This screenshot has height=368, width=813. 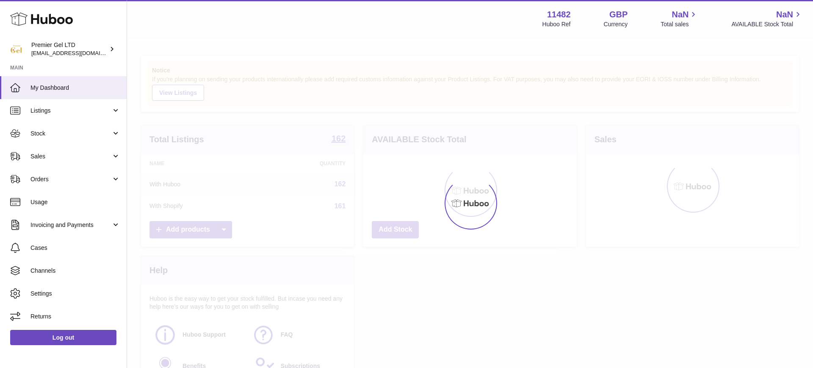 I want to click on span: Total sales, so click(x=679, y=24).